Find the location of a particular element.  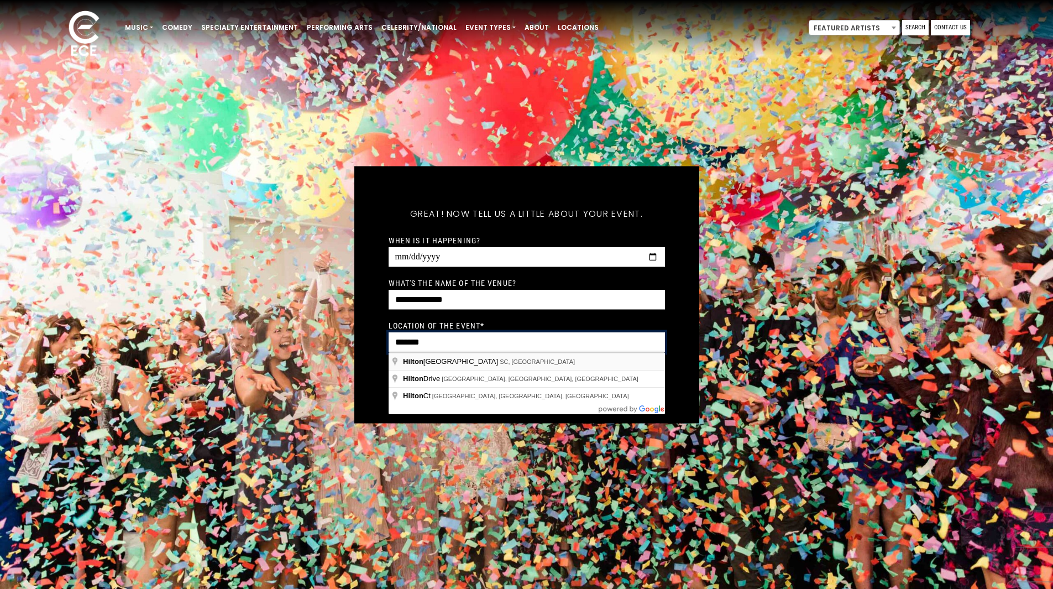

h5: Great! Now tell us a little about your event. is located at coordinates (527, 213).